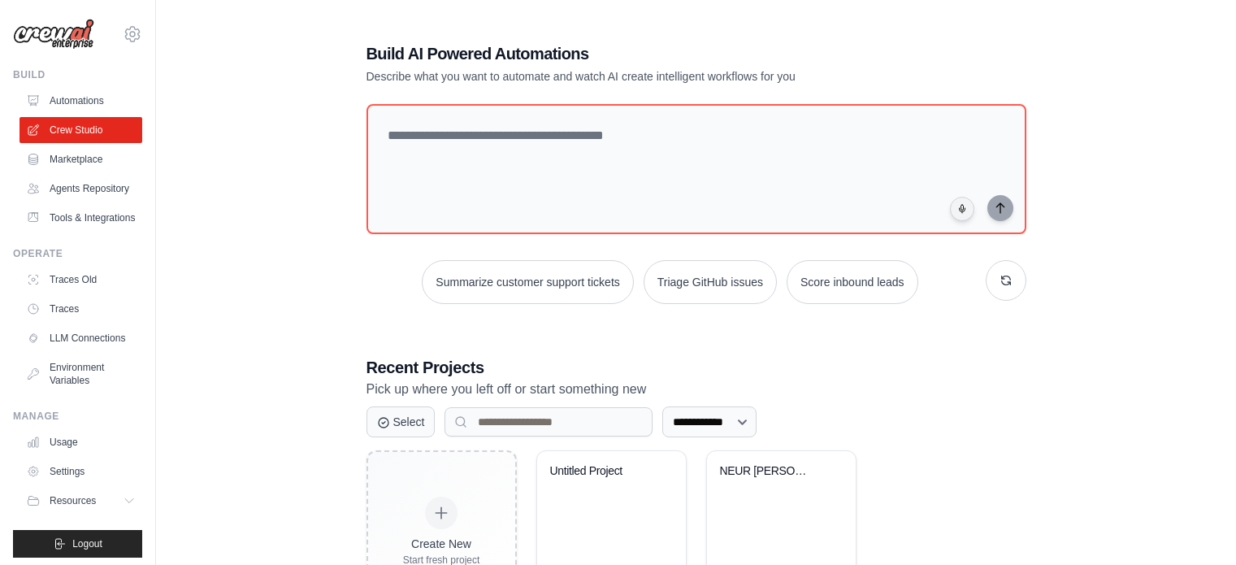 The image size is (1236, 565). I want to click on img: Logo, so click(54, 34).